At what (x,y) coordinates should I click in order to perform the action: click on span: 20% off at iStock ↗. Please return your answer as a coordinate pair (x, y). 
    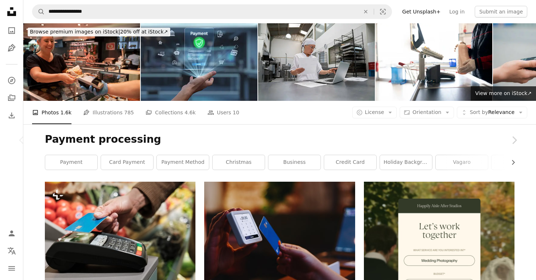
    Looking at the image, I should click on (99, 32).